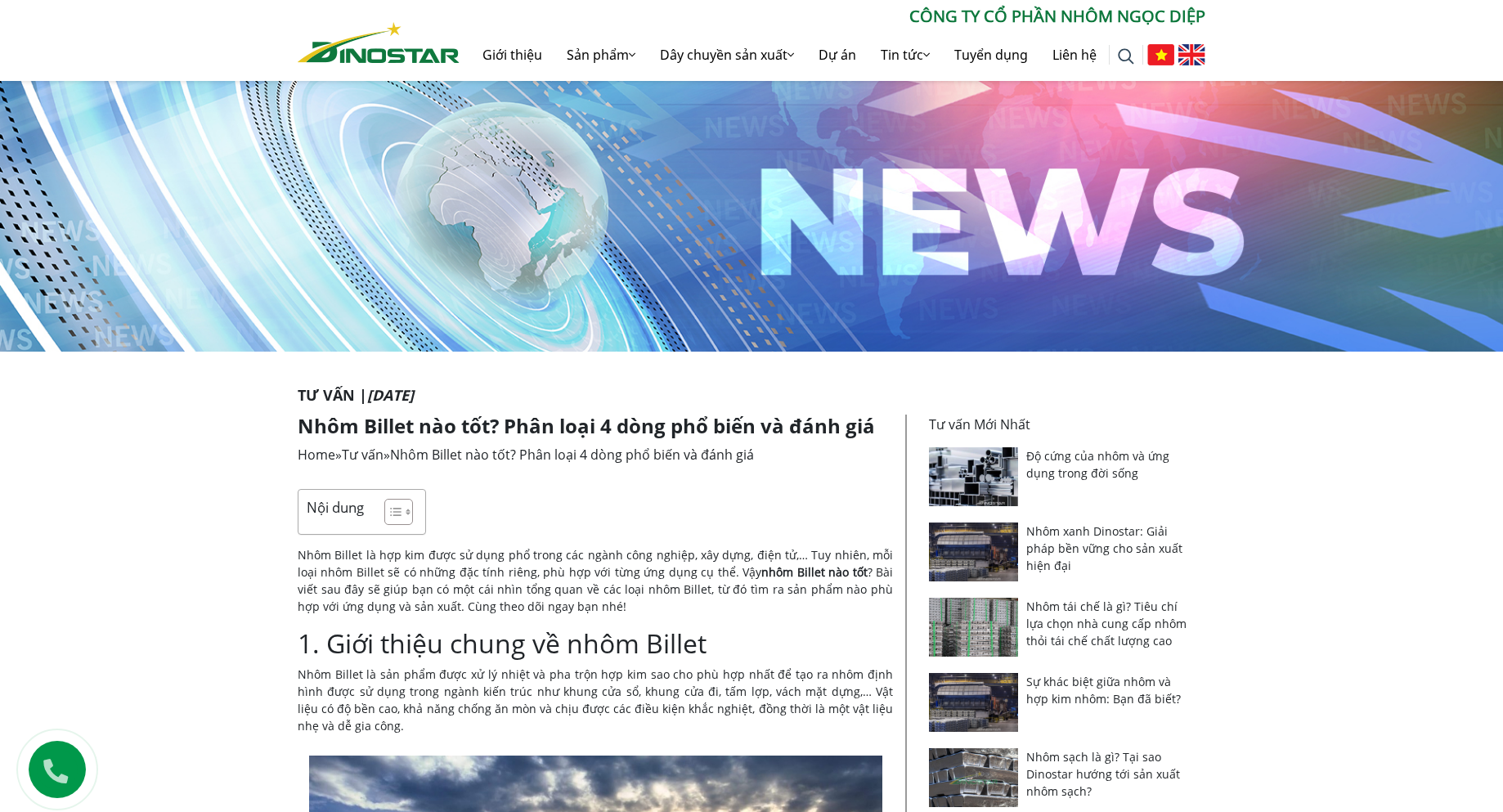 The width and height of the screenshot is (1503, 812). What do you see at coordinates (973, 552) in the screenshot?
I see `img: Nhôm xanh Dinostar: Giải pháp bền vững cho sản xuất hiện đại` at bounding box center [973, 552].